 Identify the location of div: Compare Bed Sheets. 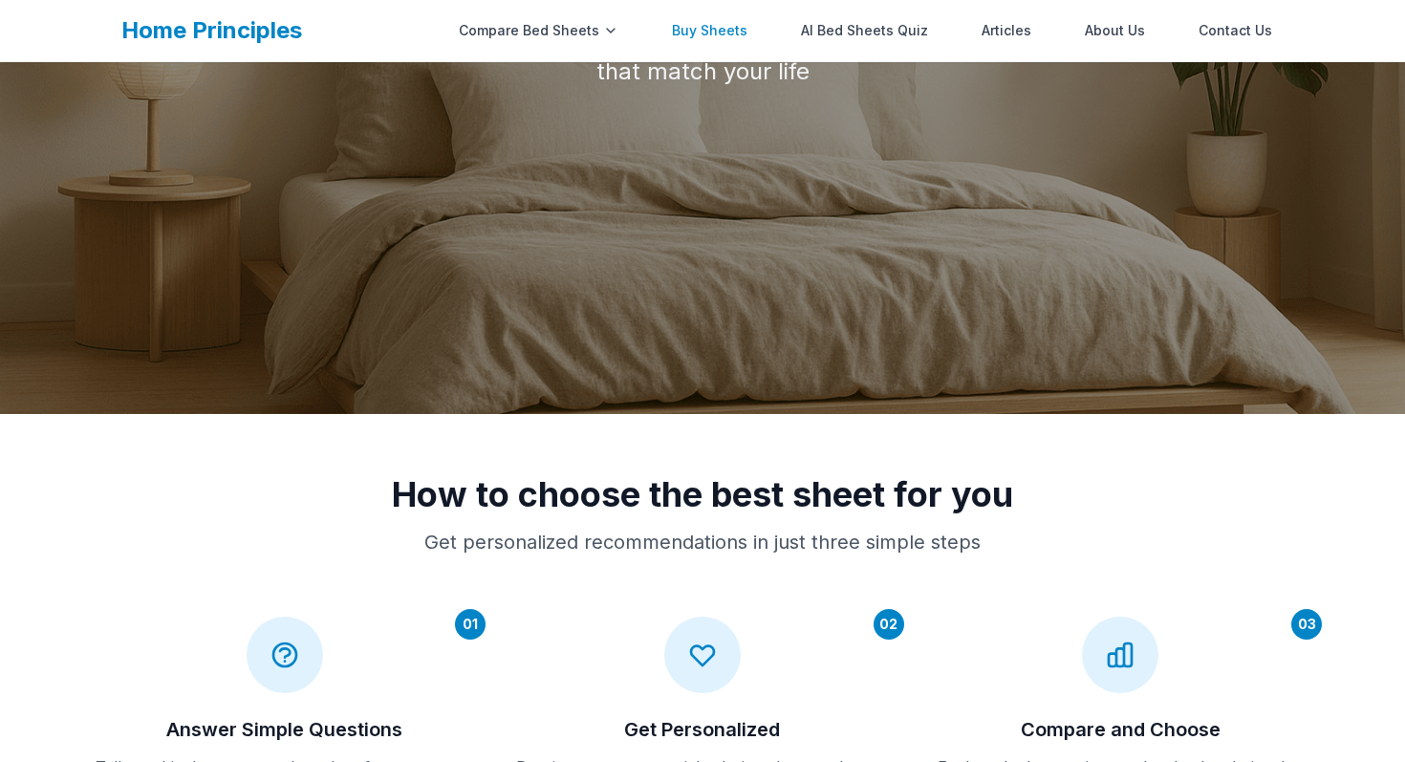
(538, 31).